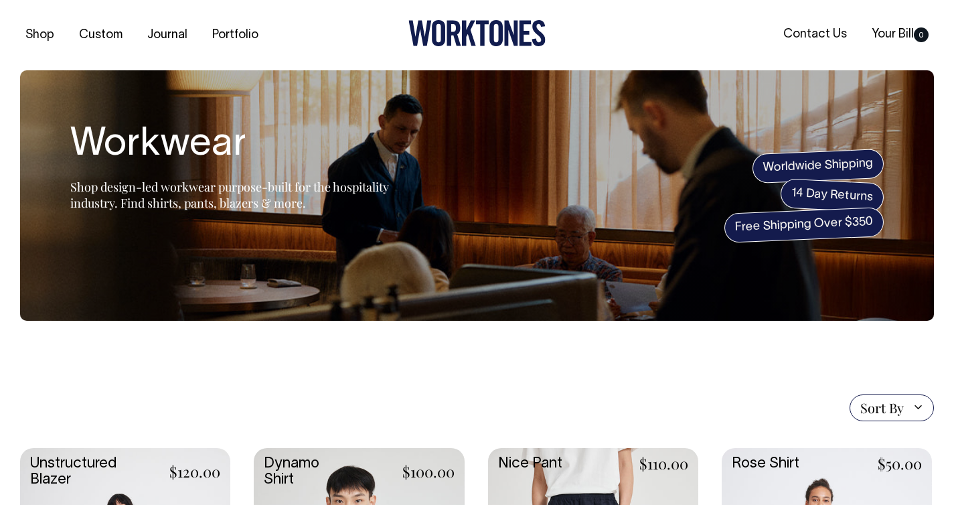  I want to click on span: Worldwide Shipping, so click(818, 166).